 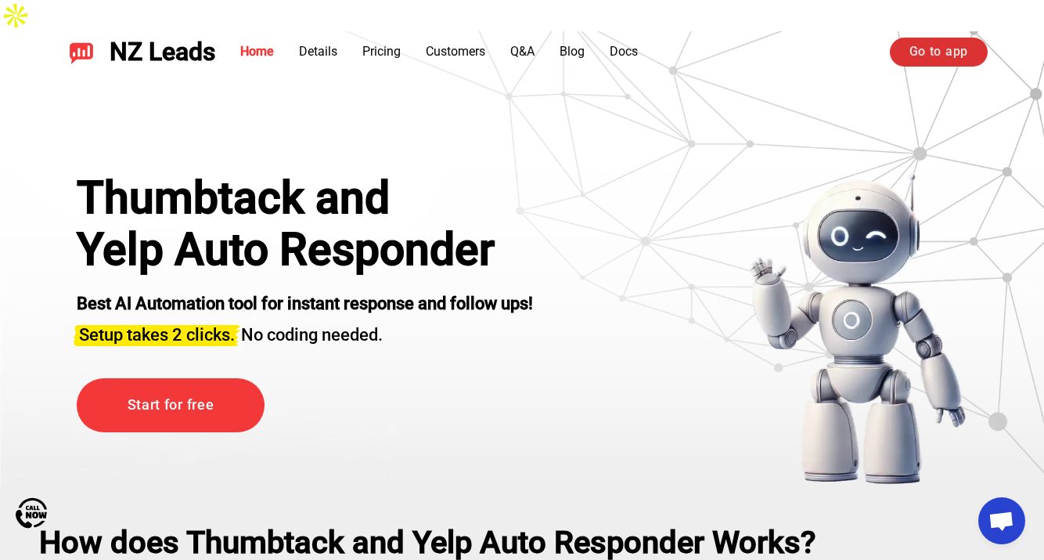 What do you see at coordinates (858, 329) in the screenshot?
I see `img: yelp bot` at bounding box center [858, 329].